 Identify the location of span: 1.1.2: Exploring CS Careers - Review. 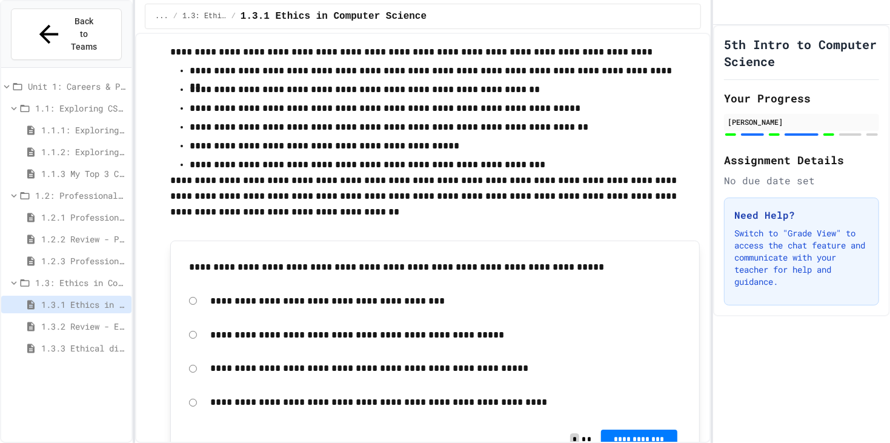
(84, 151).